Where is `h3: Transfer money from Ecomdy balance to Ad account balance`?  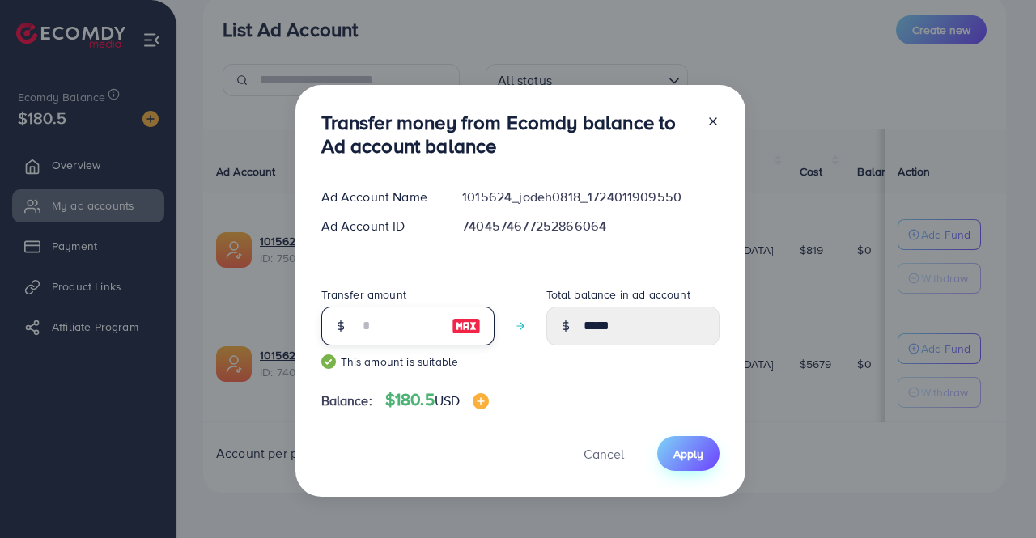 h3: Transfer money from Ecomdy balance to Ad account balance is located at coordinates (507, 134).